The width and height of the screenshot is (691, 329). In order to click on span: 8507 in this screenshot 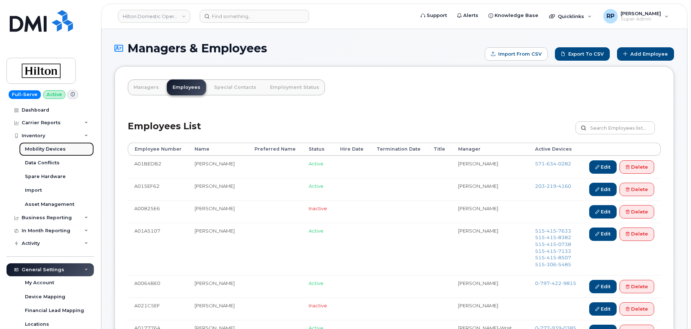, I will do `click(564, 258)`.